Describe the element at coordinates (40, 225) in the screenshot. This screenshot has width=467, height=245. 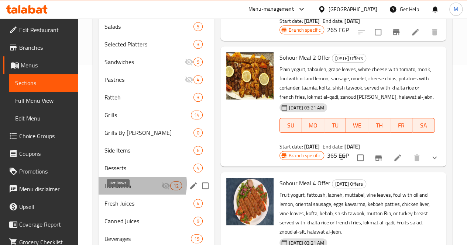
I see `a: Coverage Report` at that location.